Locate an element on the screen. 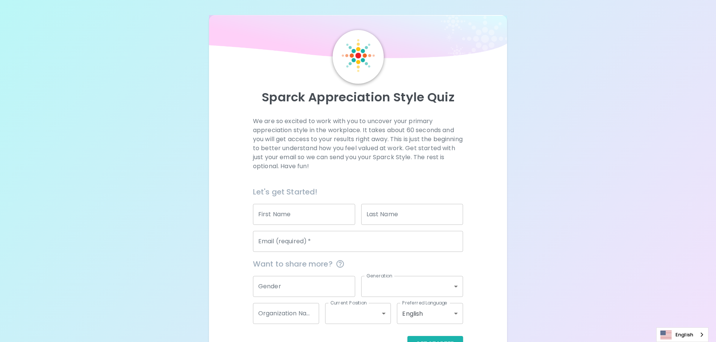  label: Generation is located at coordinates (379, 276).